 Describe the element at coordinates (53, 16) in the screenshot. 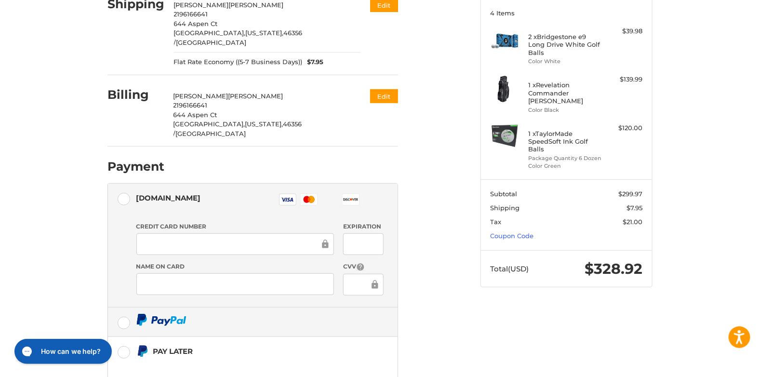

I see `button: Gorgias live chat` at that location.